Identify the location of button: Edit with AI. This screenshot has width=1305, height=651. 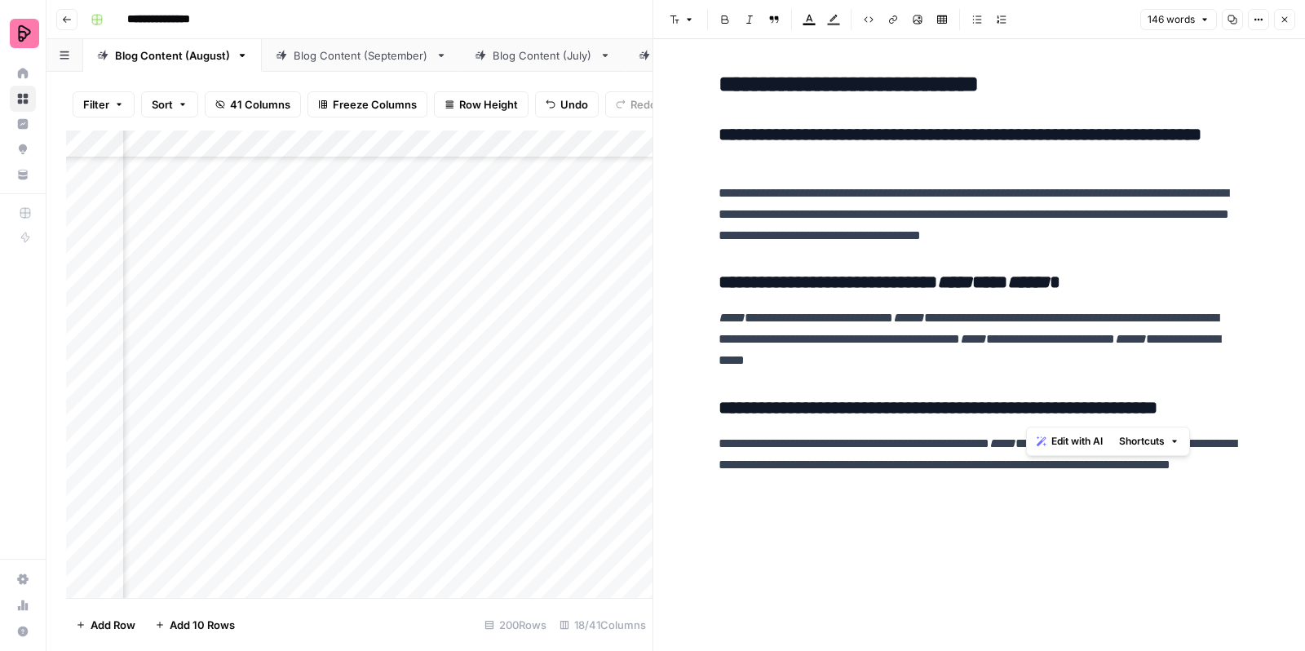
(1069, 441).